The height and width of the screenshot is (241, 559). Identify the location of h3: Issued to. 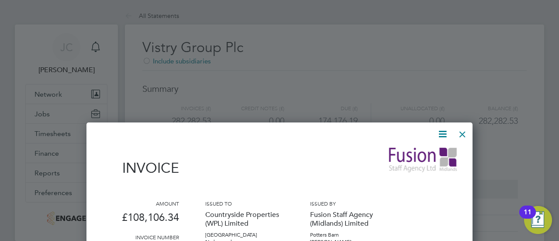
(245, 203).